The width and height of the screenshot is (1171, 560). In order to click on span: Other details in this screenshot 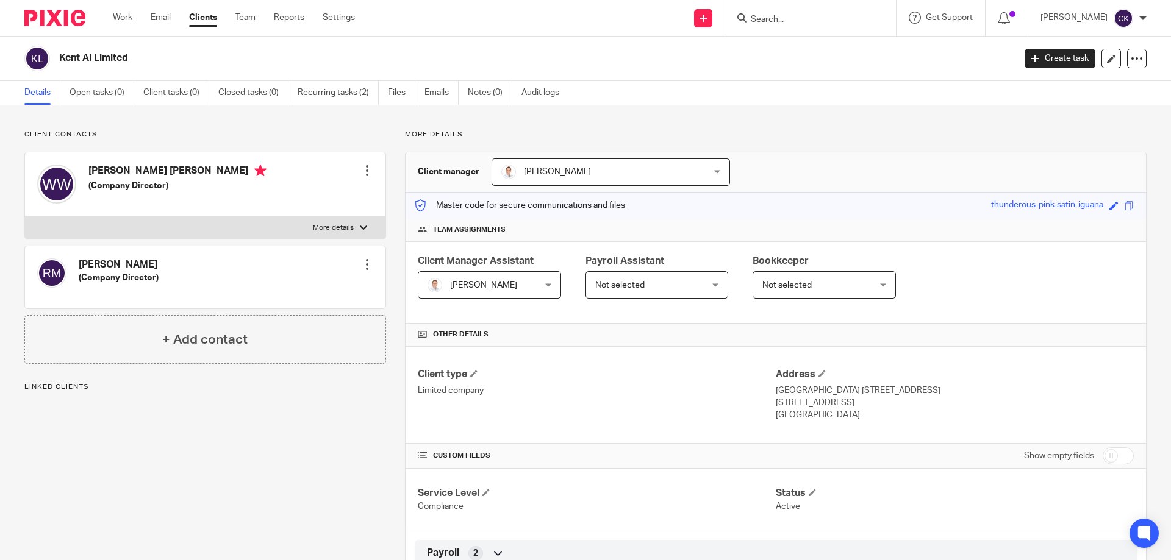, I will do `click(460, 335)`.